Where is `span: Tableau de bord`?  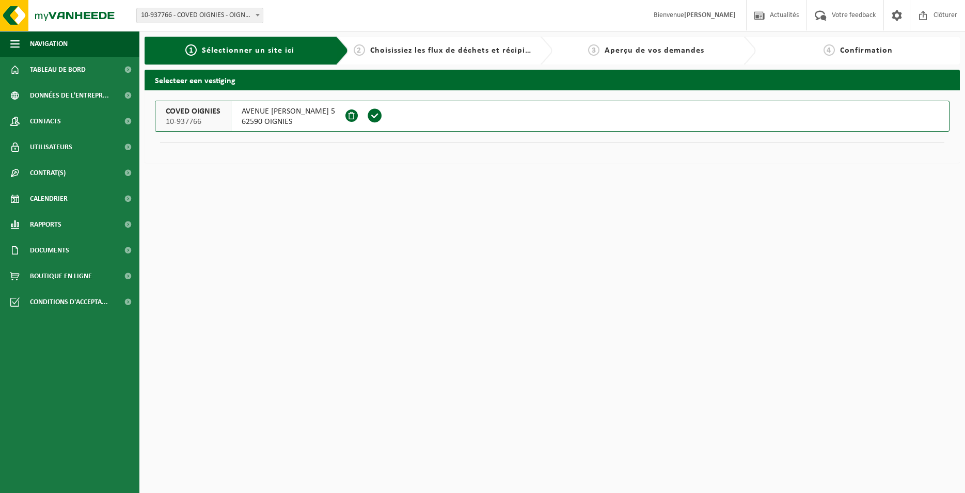
span: Tableau de bord is located at coordinates (58, 70).